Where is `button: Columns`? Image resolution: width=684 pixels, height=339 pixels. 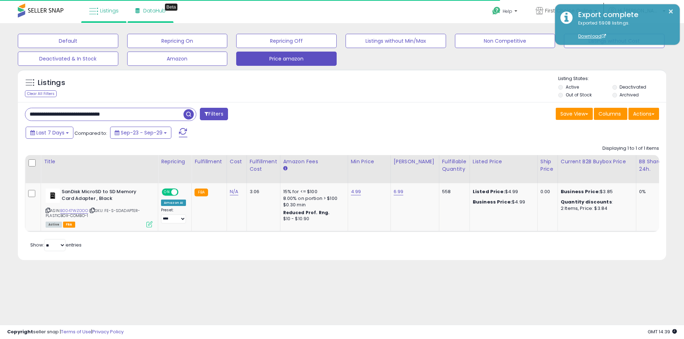 button: Columns is located at coordinates (610, 114).